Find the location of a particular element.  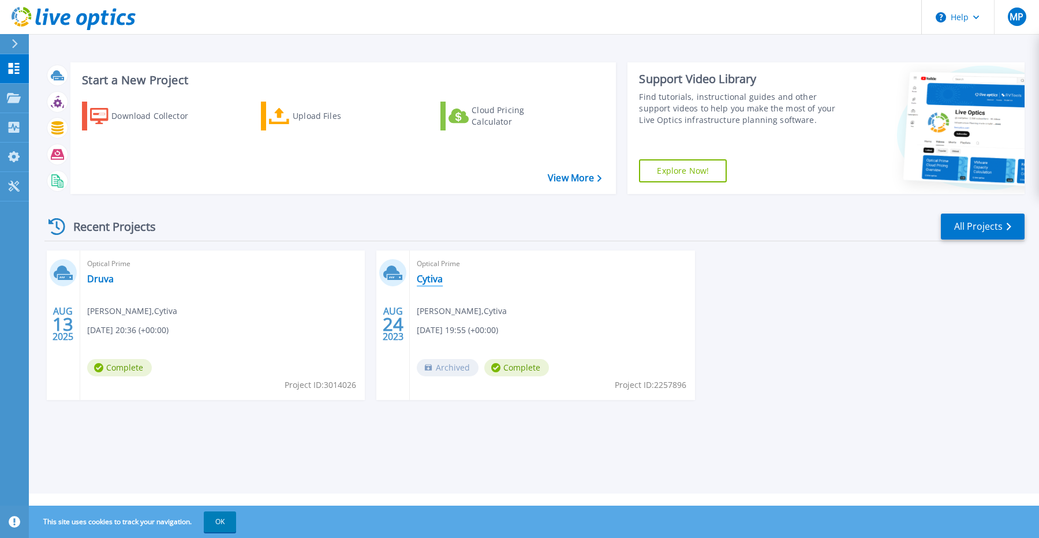

a: Explore Now! is located at coordinates (683, 171).